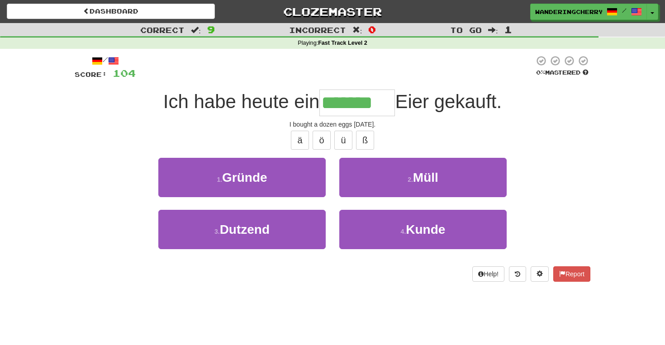  What do you see at coordinates (245, 177) in the screenshot?
I see `span: Gründe` at bounding box center [245, 177].